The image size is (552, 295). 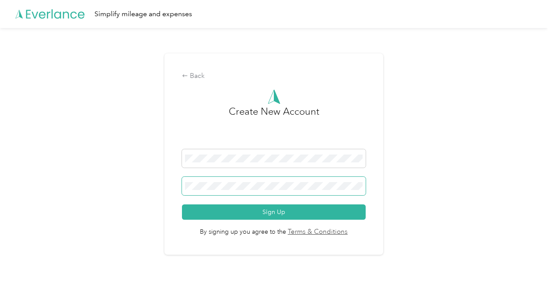 I want to click on h3: Create New Account, so click(x=274, y=126).